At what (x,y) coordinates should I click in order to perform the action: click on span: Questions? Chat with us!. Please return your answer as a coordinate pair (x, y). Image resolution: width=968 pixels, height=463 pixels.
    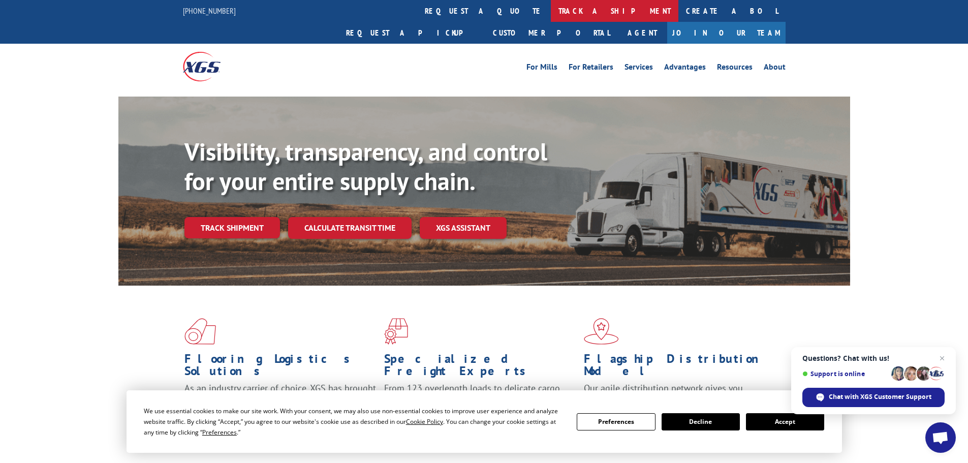
    Looking at the image, I should click on (873, 358).